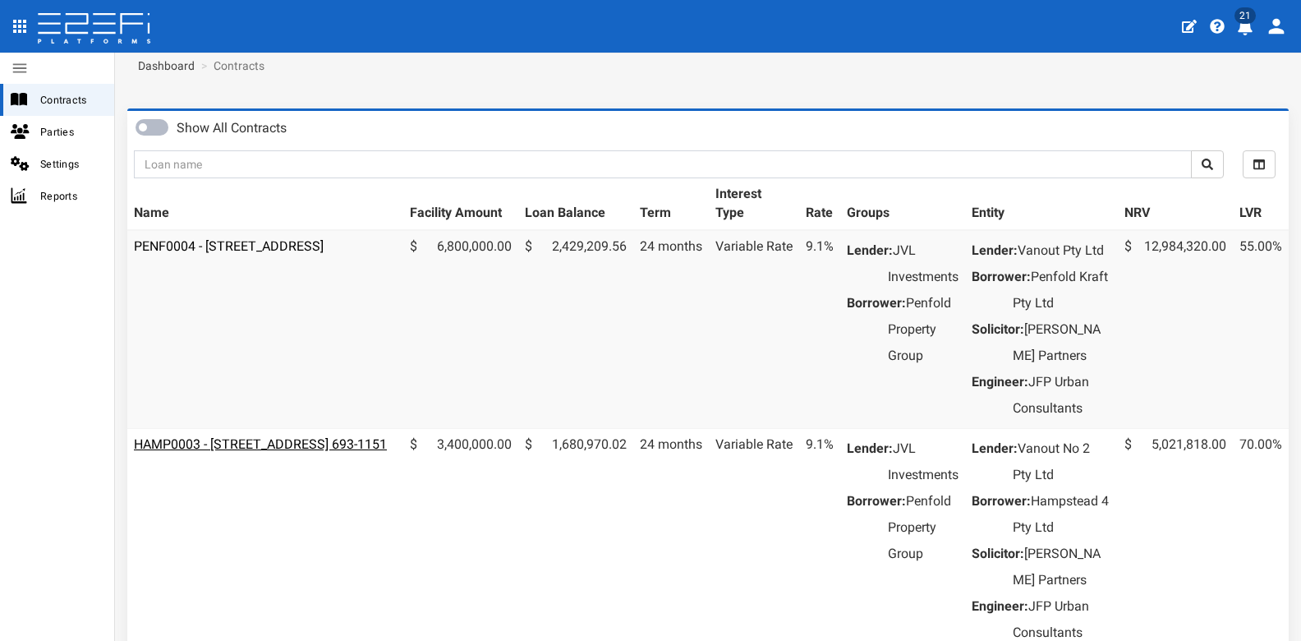 This screenshot has width=1301, height=641. I want to click on label: Show All Contracts, so click(232, 128).